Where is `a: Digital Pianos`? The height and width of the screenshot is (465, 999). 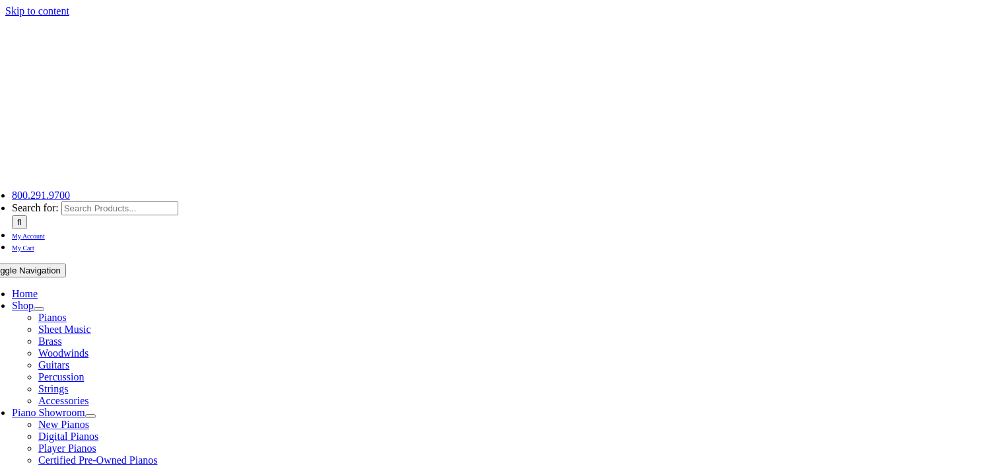 a: Digital Pianos is located at coordinates (68, 436).